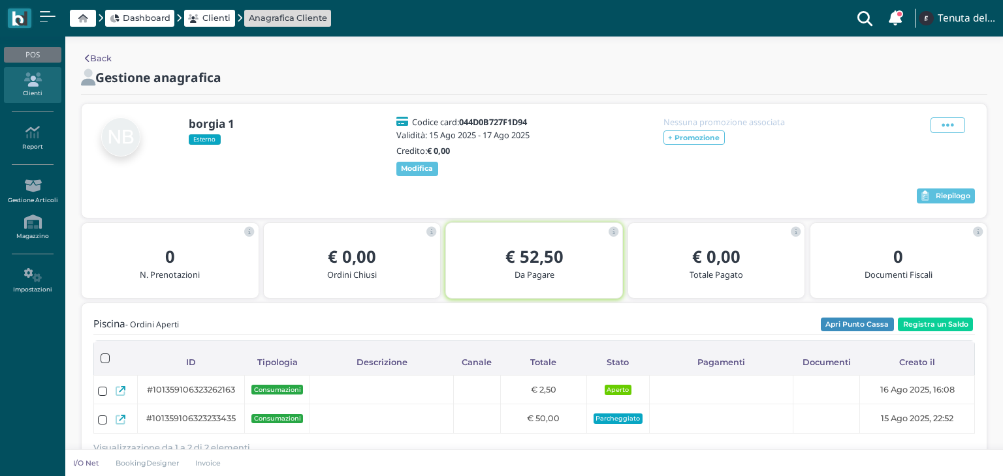  Describe the element at coordinates (465, 135) in the screenshot. I see `h5: Validità: 15 Ago 2025 - 17 Ago 2025` at that location.